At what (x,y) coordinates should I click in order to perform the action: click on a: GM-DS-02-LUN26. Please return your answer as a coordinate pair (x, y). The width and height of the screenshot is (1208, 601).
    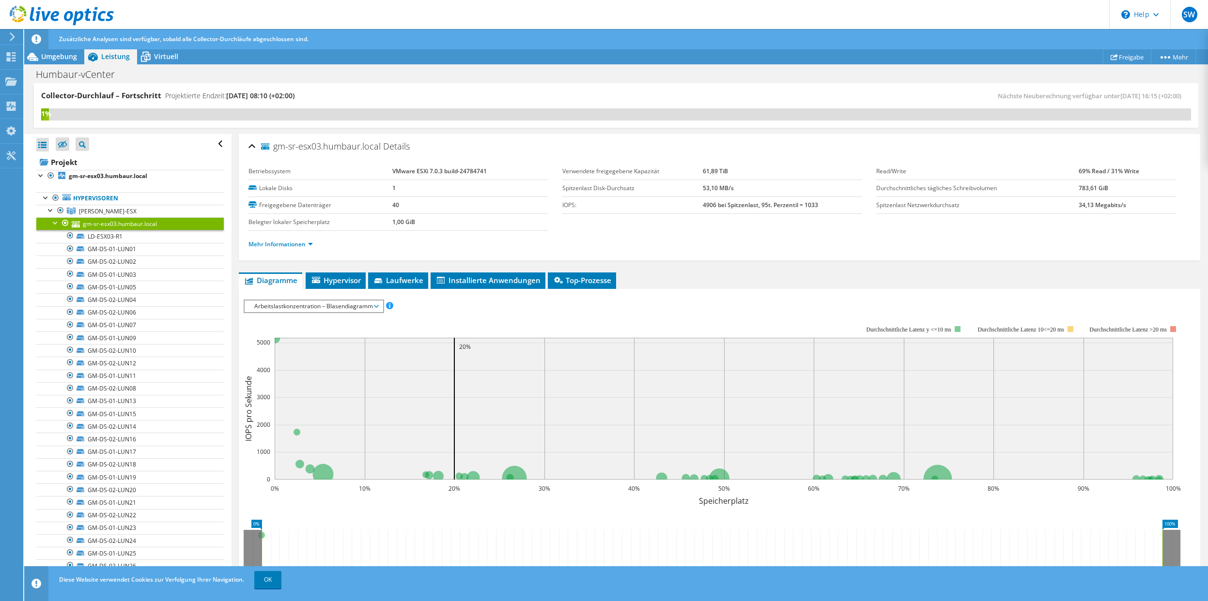
    Looking at the image, I should click on (130, 566).